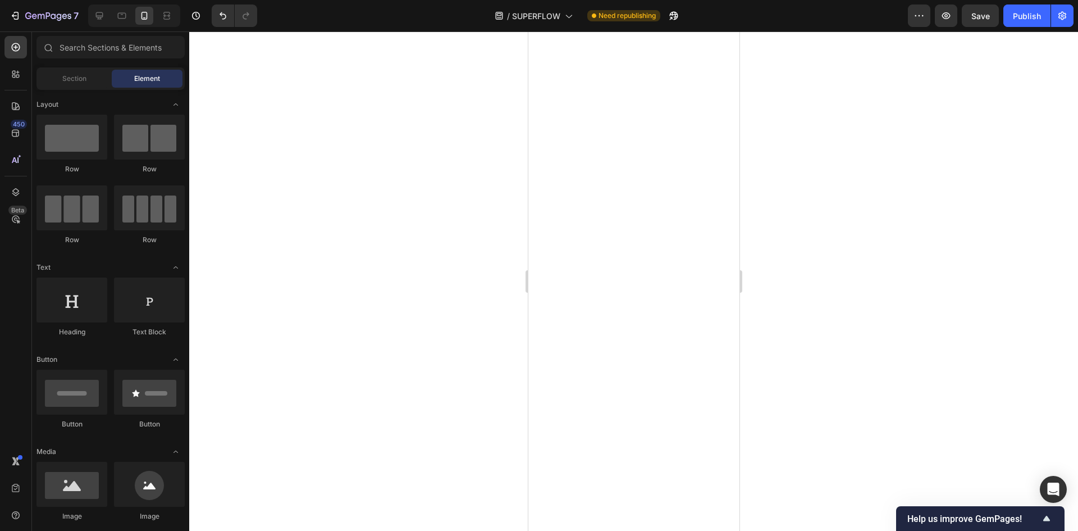 The width and height of the screenshot is (1078, 531). Describe the element at coordinates (76, 16) in the screenshot. I see `p: 7` at that location.